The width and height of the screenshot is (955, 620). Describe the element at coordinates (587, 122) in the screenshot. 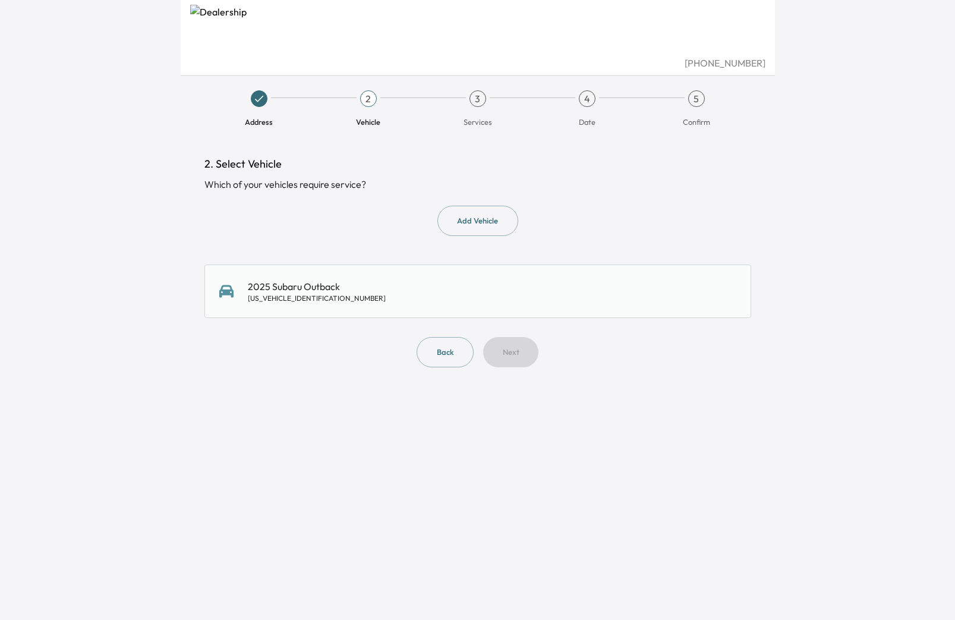

I see `span: Date` at that location.